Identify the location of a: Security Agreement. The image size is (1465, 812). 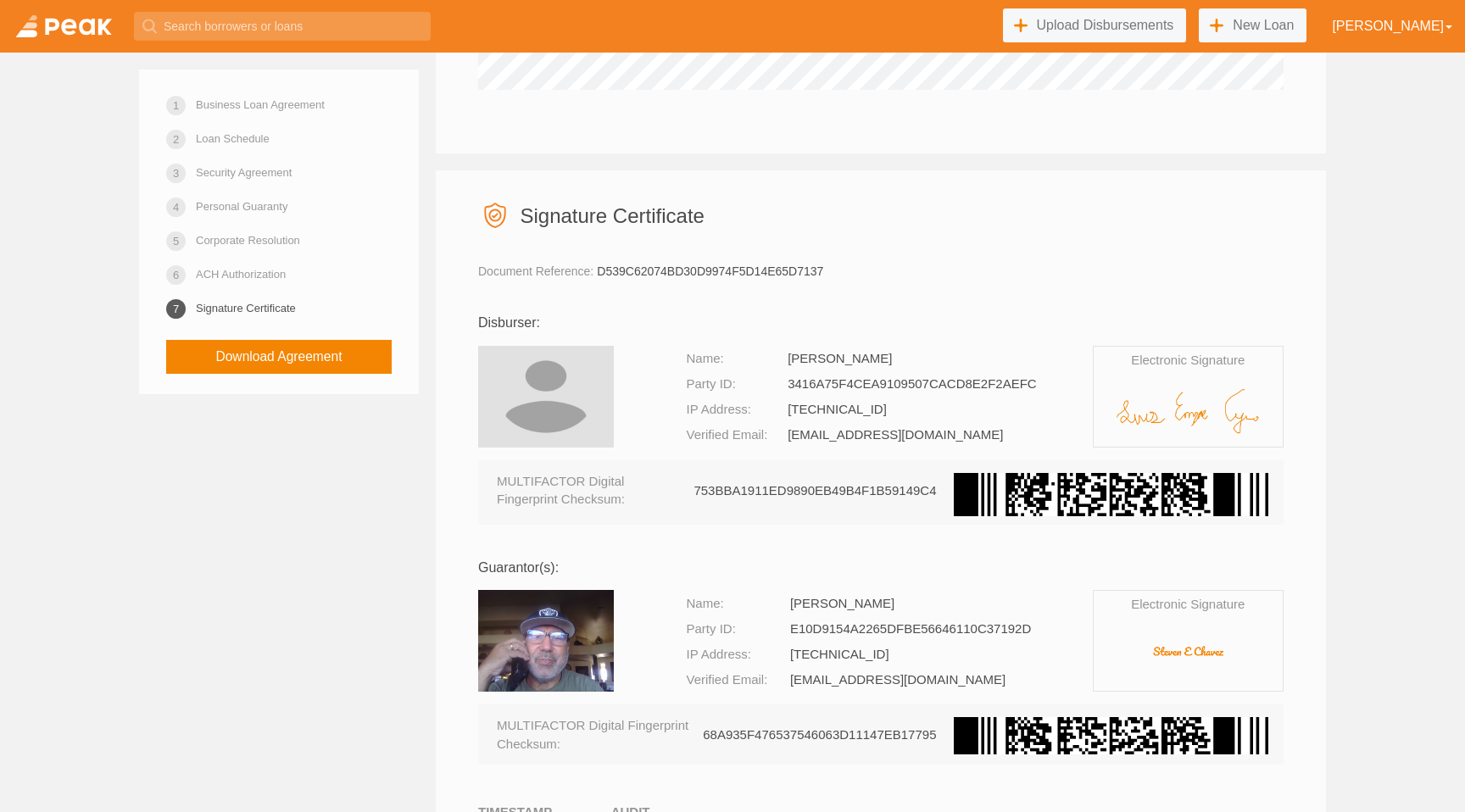
(243, 172).